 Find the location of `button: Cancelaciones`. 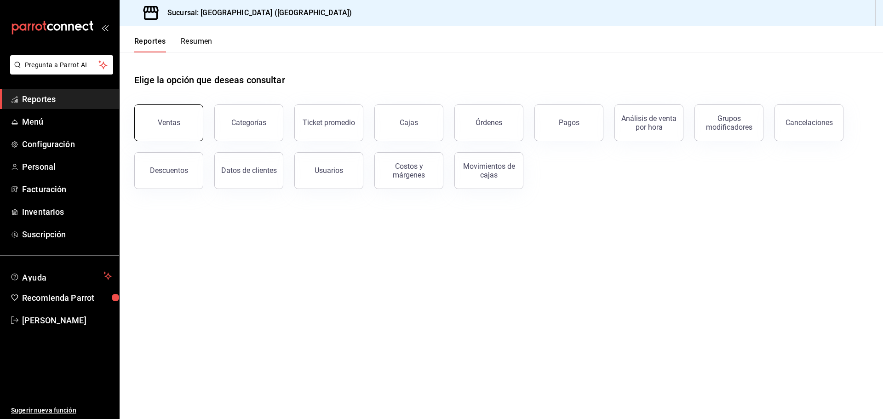

button: Cancelaciones is located at coordinates (809, 123).